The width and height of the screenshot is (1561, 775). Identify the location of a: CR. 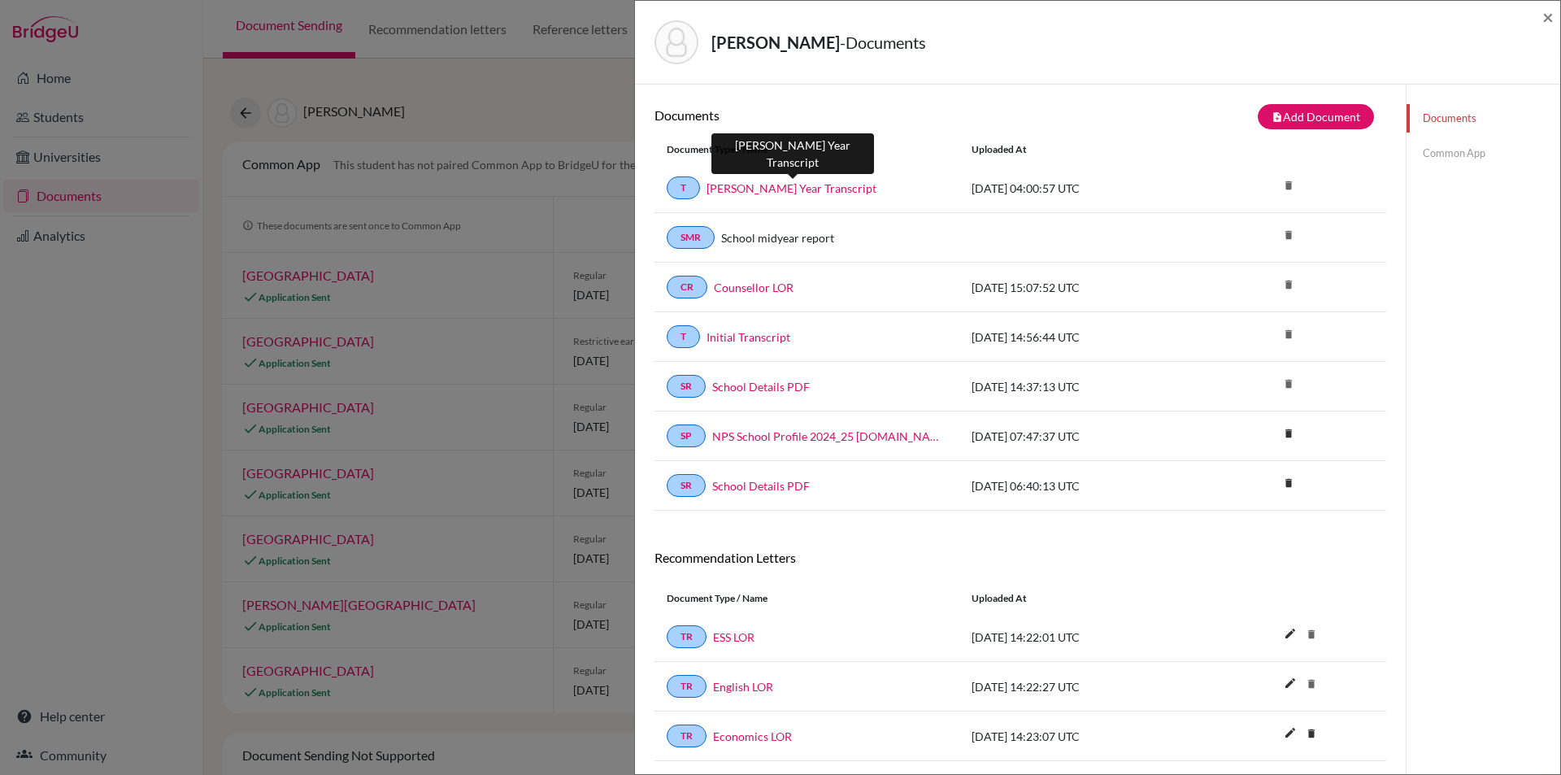
(687, 287).